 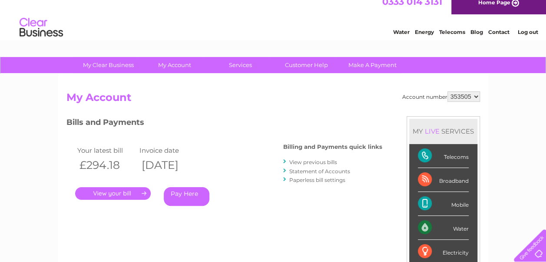 I want to click on div: Broadband, so click(x=443, y=180).